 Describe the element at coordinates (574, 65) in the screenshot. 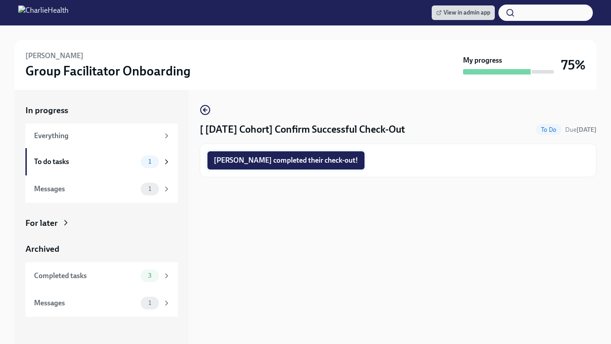

I see `h3: 75%` at that location.